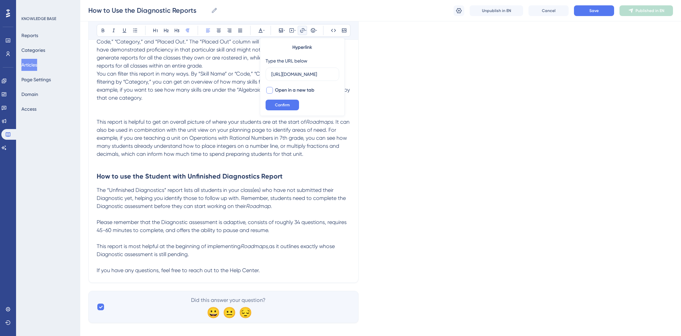  I want to click on span: Save, so click(594, 11).